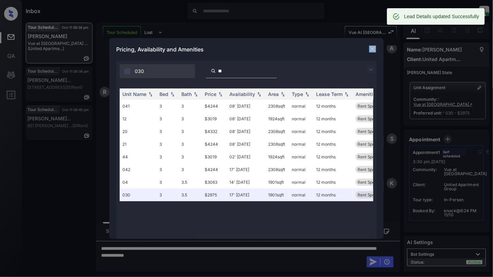 This screenshot has width=493, height=277. Describe the element at coordinates (242, 94) in the screenshot. I see `div: Availability` at that location.